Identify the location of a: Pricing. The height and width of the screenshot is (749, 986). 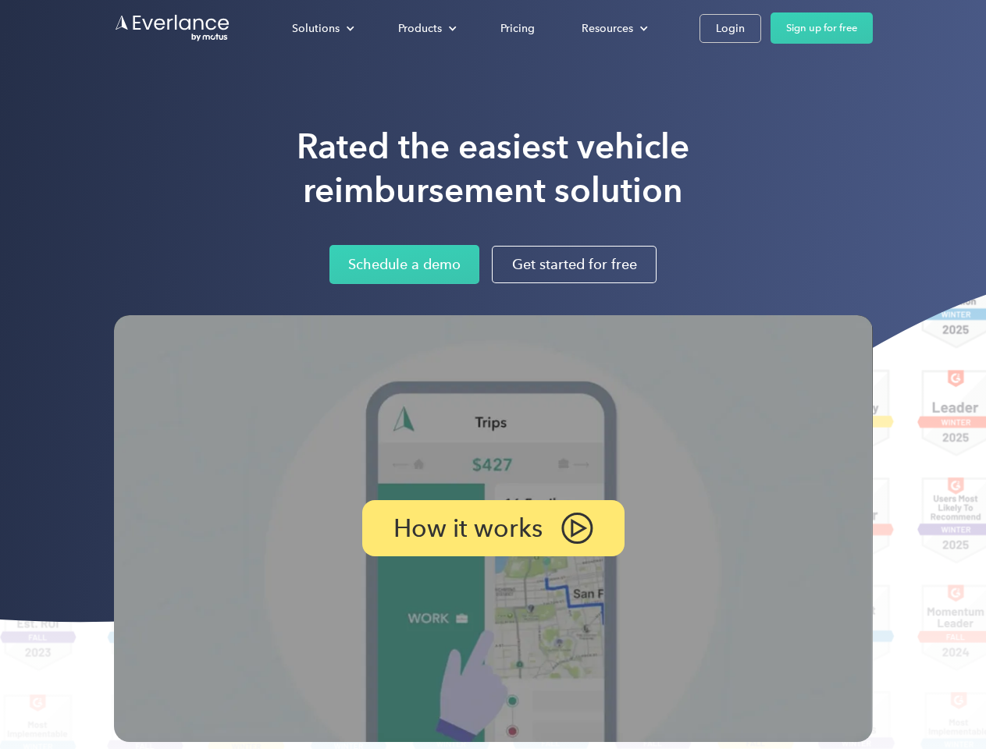
(517, 28).